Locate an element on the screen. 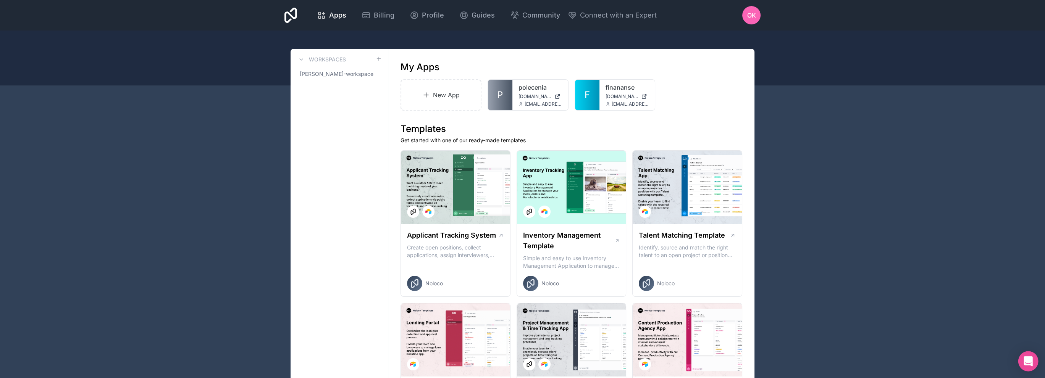 The height and width of the screenshot is (378, 1045). h3: Workspaces is located at coordinates (327, 60).